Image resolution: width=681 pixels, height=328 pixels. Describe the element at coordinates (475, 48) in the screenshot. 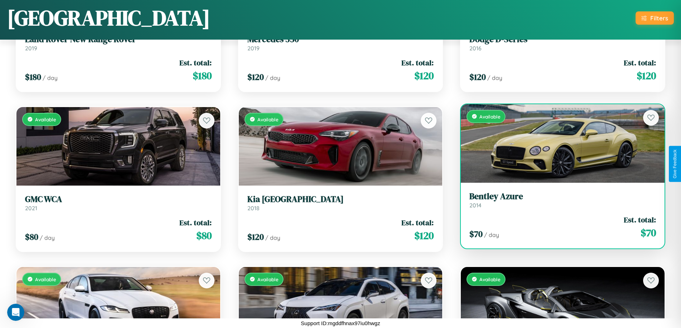

I see `span: 2016` at that location.